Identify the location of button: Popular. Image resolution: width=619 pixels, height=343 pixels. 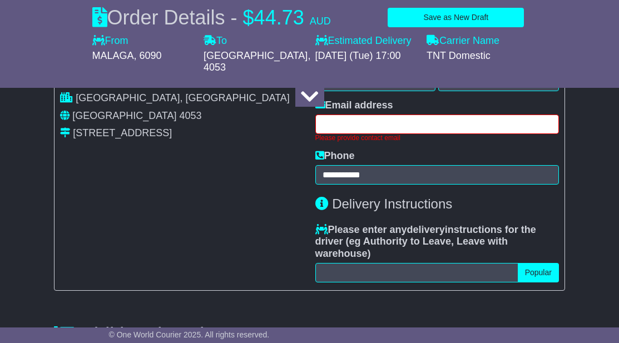
(538, 272).